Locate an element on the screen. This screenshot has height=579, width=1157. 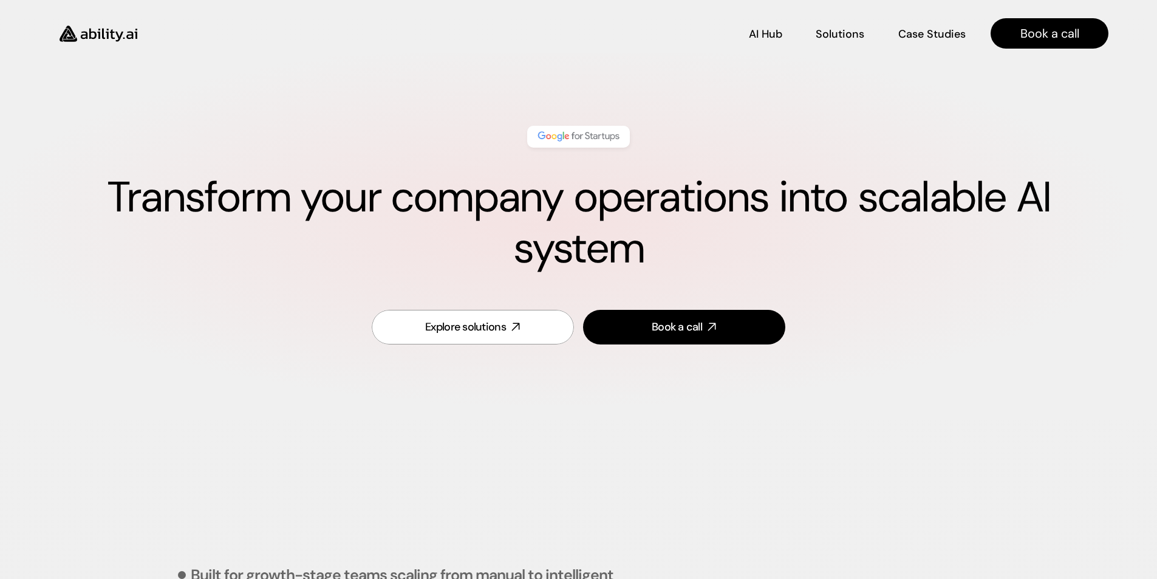
a: Solutions is located at coordinates (840, 33).